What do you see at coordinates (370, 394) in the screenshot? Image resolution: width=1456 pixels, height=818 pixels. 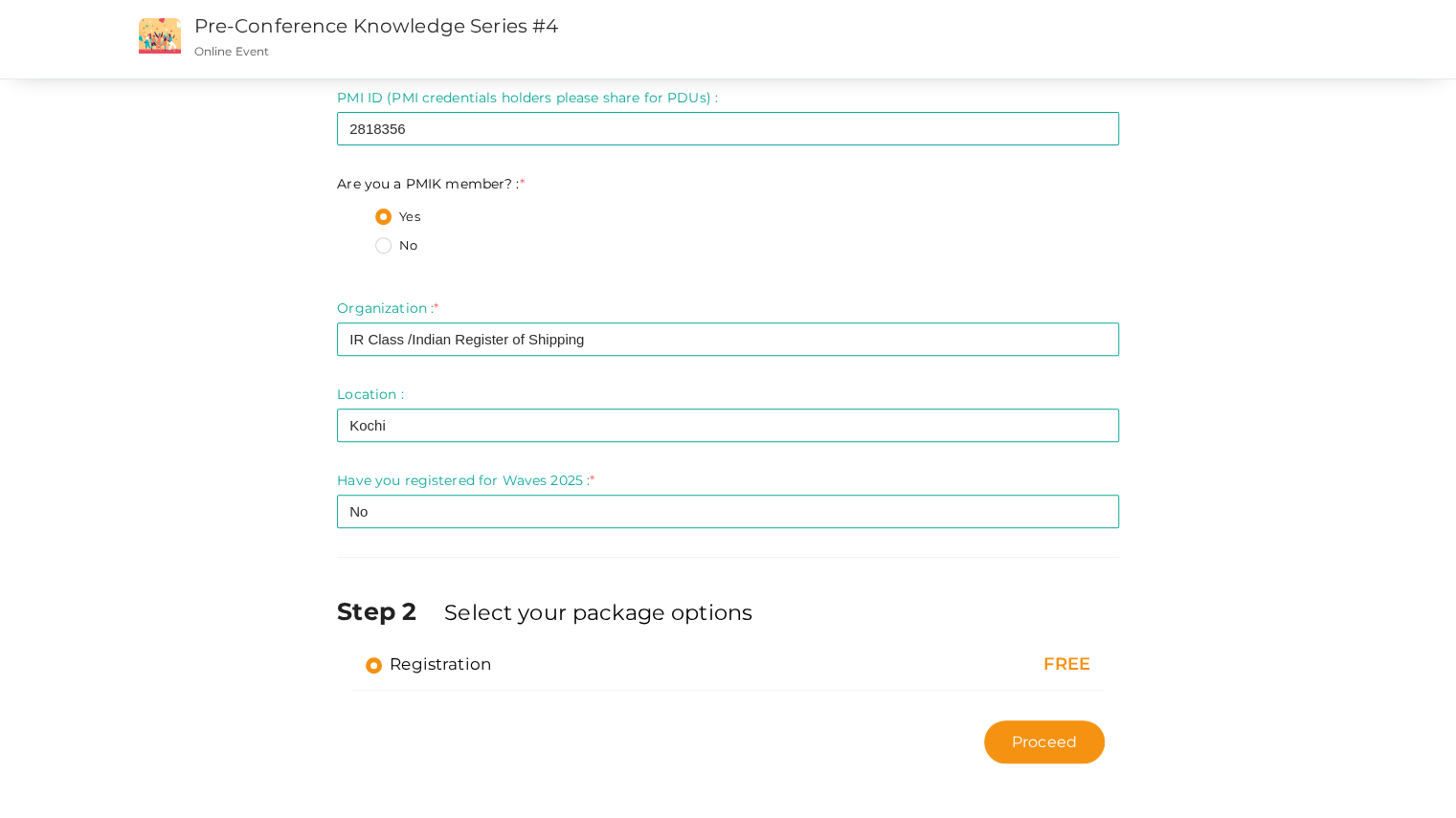 I see `label: Location :` at bounding box center [370, 394].